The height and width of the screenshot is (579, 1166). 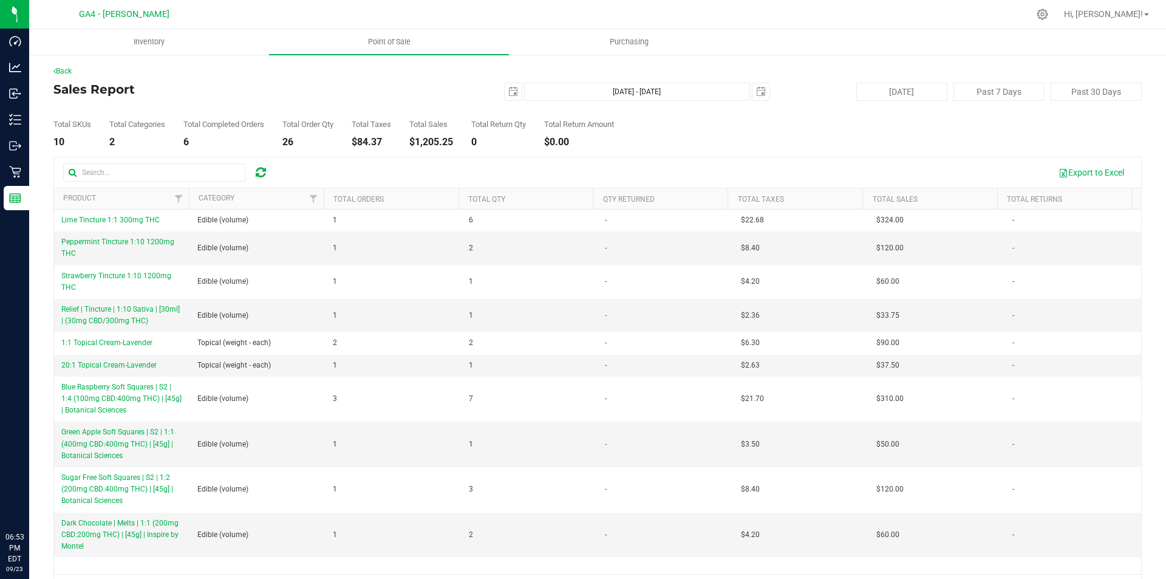 What do you see at coordinates (234, 89) in the screenshot?
I see `h4: Sales Report` at bounding box center [234, 89].